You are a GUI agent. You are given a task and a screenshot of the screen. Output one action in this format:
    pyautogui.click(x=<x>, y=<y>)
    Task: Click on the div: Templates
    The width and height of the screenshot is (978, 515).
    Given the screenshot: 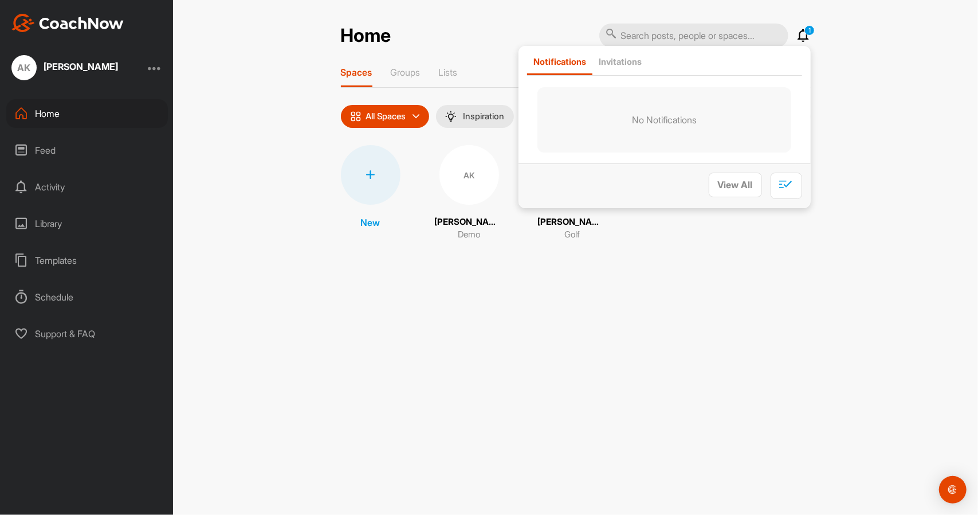 What is the action you would take?
    pyautogui.click(x=87, y=260)
    